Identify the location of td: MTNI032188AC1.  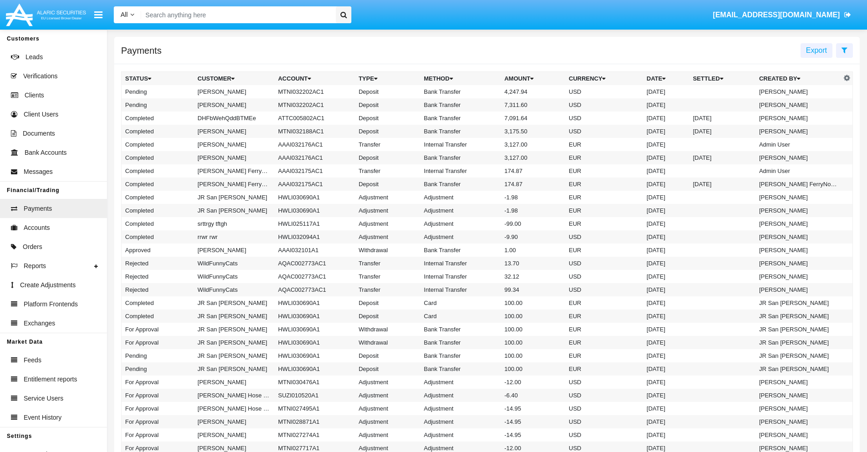
(314, 131).